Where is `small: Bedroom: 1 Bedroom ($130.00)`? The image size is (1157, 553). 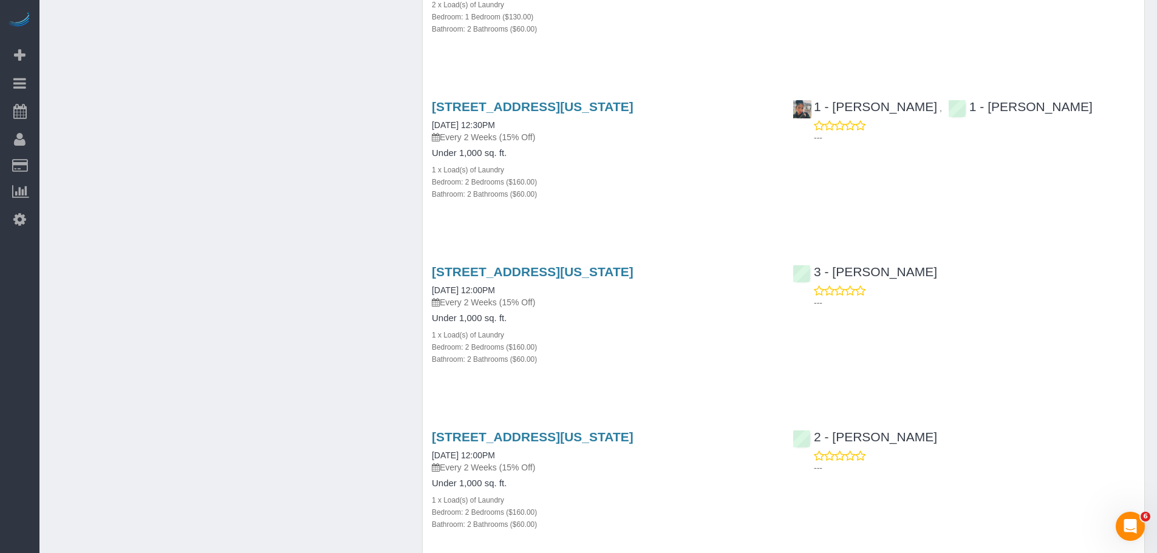 small: Bedroom: 1 Bedroom ($130.00) is located at coordinates (482, 17).